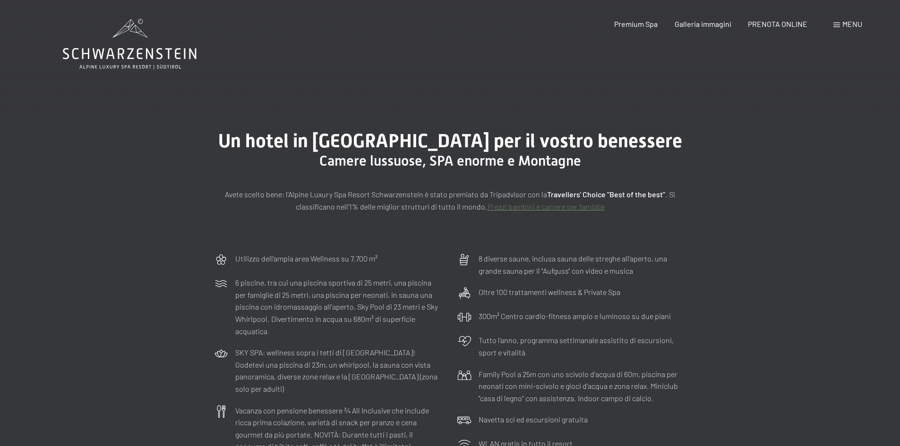  Describe the element at coordinates (703, 24) in the screenshot. I see `span: Galleria immagini` at that location.